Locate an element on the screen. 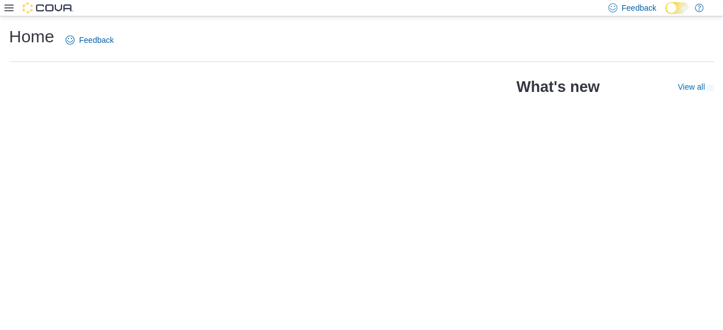  svg: External link is located at coordinates (711, 88).